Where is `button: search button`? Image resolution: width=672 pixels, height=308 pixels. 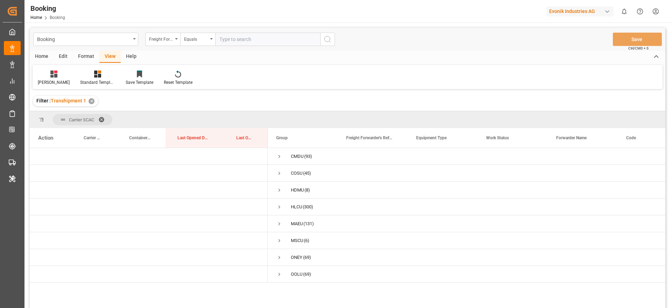
button: search button is located at coordinates (328, 39).